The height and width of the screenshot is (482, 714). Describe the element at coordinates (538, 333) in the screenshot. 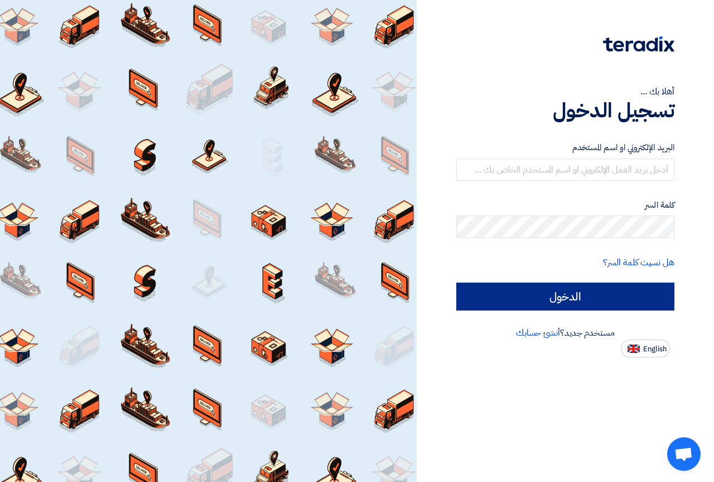

I see `a: أنشئ حسابك` at that location.